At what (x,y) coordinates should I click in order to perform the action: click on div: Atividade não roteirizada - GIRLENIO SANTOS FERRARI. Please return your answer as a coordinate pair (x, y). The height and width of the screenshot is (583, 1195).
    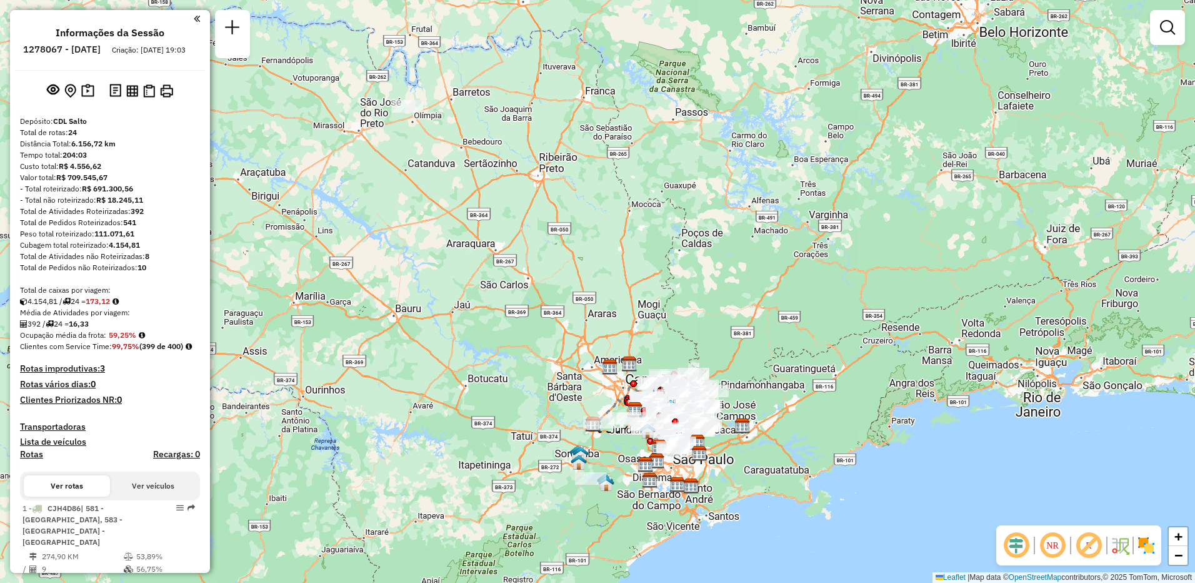
    Looking at the image, I should click on (653, 383).